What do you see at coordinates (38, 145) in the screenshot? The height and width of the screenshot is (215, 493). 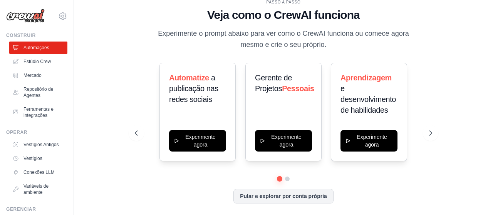 I see `a: Vestígios Antigos` at bounding box center [38, 145].